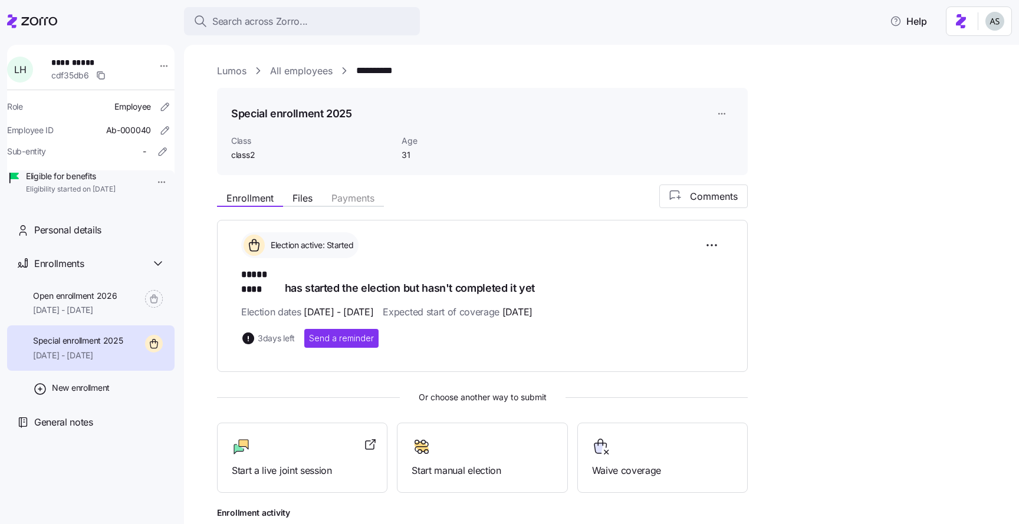  I want to click on span: L H, so click(20, 70).